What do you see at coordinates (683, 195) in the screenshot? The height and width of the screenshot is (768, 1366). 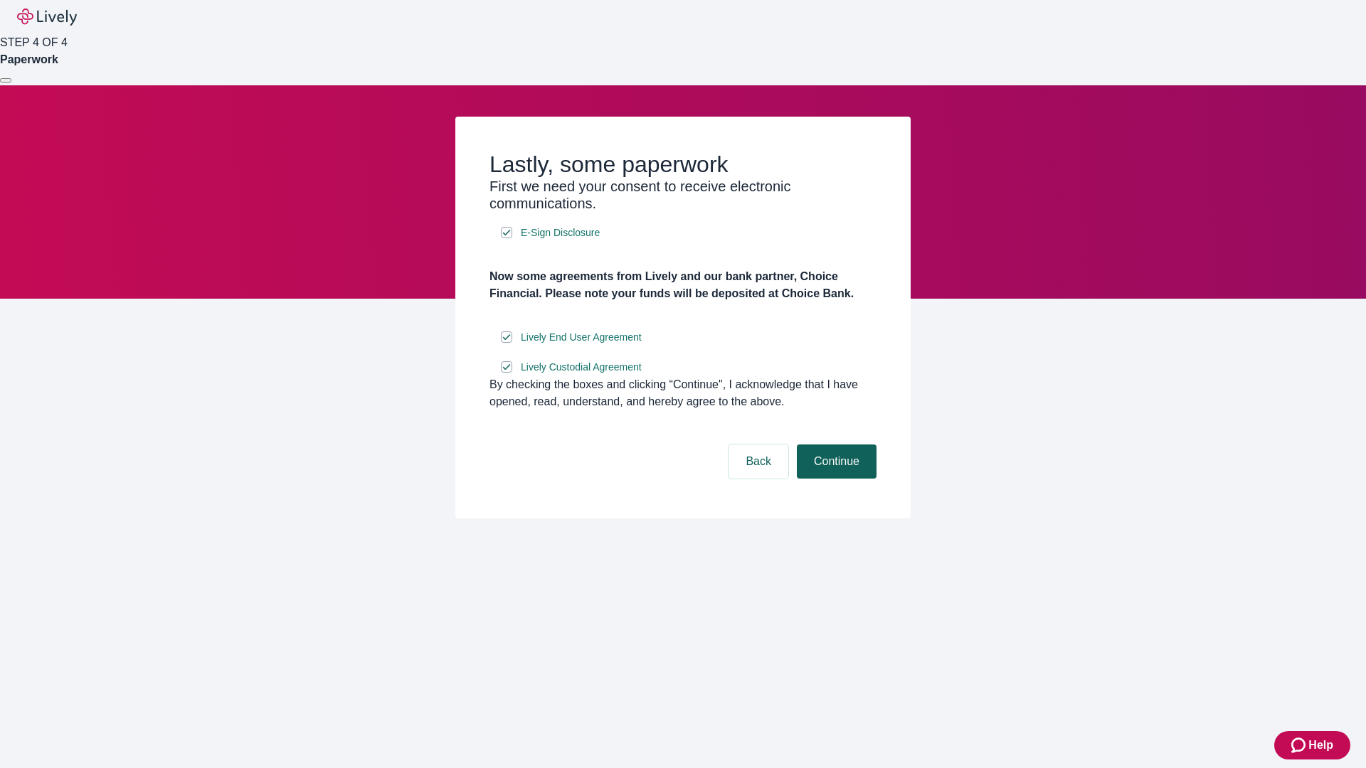 I see `h3: First we need your consent to receive electronic communications.` at bounding box center [683, 195].